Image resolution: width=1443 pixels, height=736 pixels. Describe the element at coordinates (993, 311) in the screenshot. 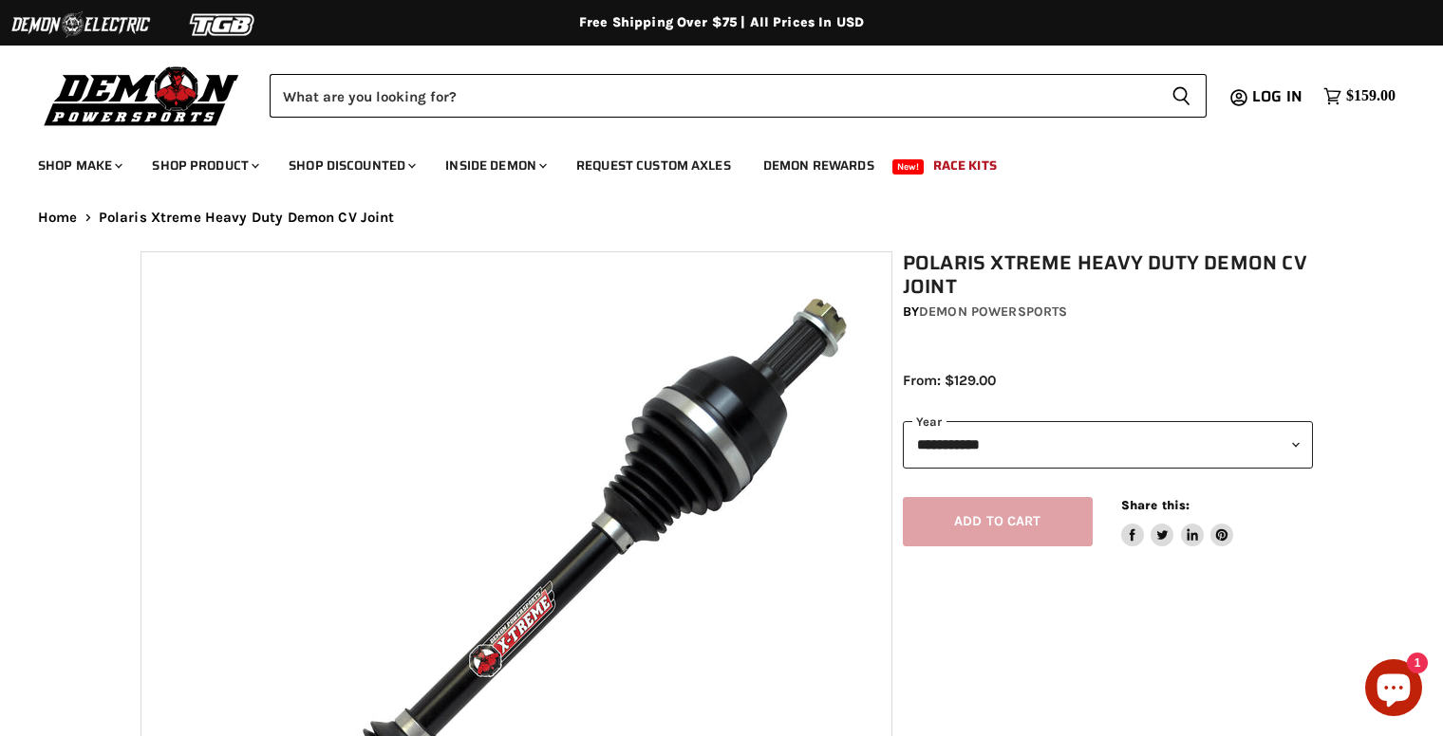

I see `a: Demon Powersports` at that location.